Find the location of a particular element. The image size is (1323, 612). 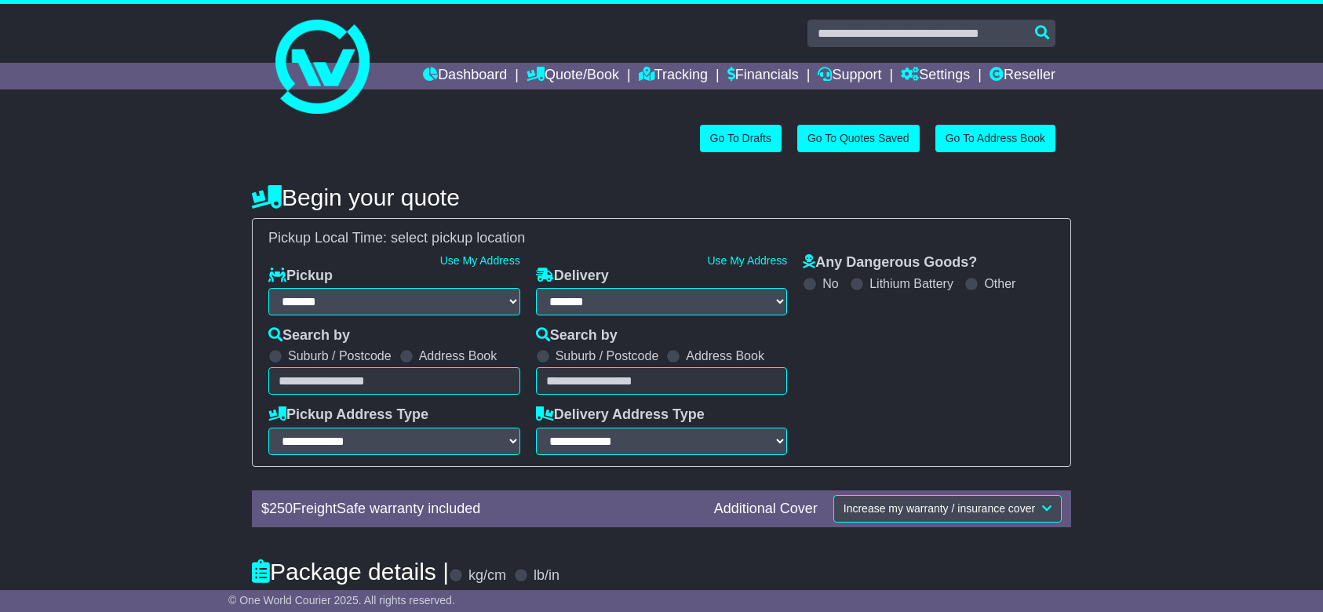

span: Increase my warranty / insurance cover is located at coordinates (939, 508).